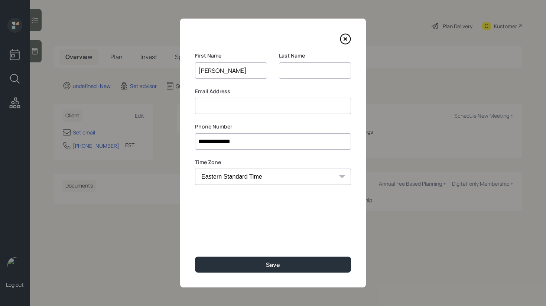  What do you see at coordinates (231, 56) in the screenshot?
I see `label: First Name` at bounding box center [231, 56].